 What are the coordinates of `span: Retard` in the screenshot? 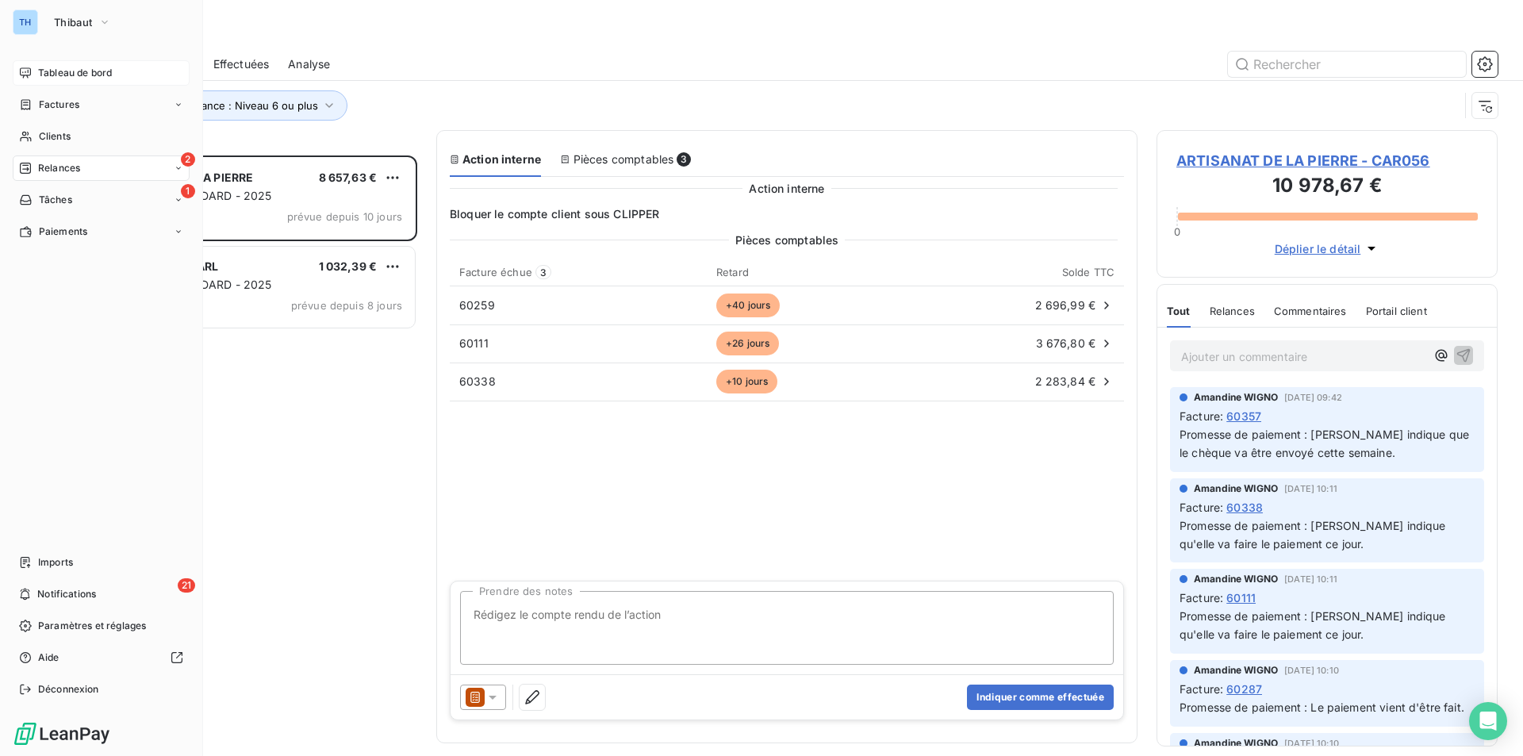 It's located at (732, 272).